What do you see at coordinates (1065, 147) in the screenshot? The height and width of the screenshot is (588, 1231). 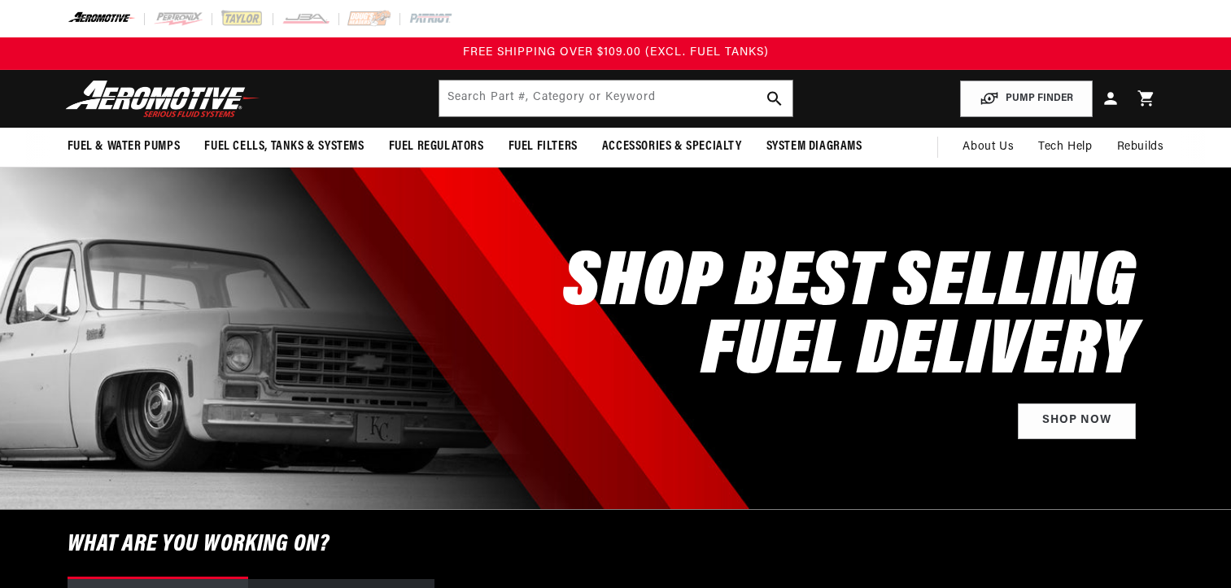 I see `summary: Tech Help` at bounding box center [1065, 147].